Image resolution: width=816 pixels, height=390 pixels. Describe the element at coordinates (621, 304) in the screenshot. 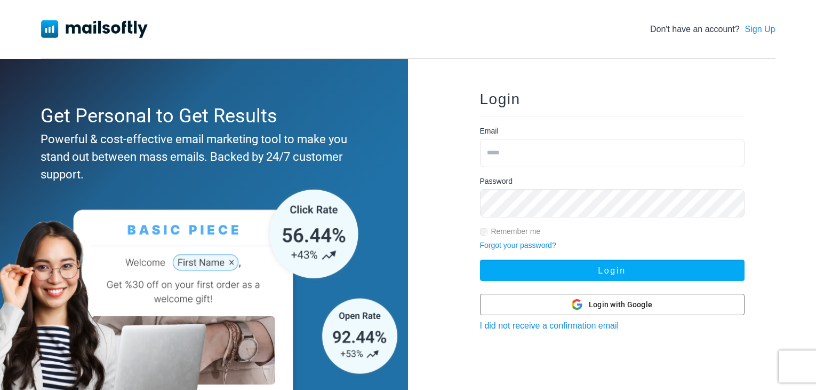

I see `span: Login with Google` at that location.